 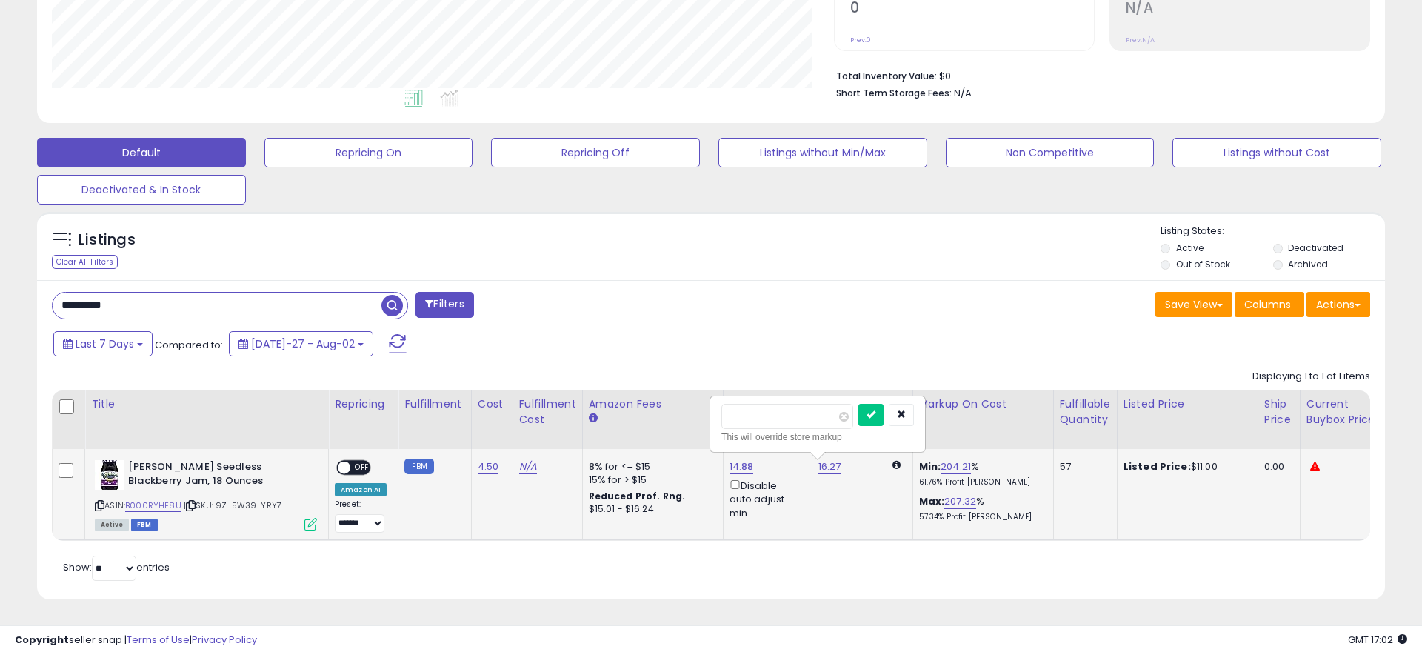 What do you see at coordinates (1344, 412) in the screenshot?
I see `div: Current Buybox Price` at bounding box center [1344, 412].